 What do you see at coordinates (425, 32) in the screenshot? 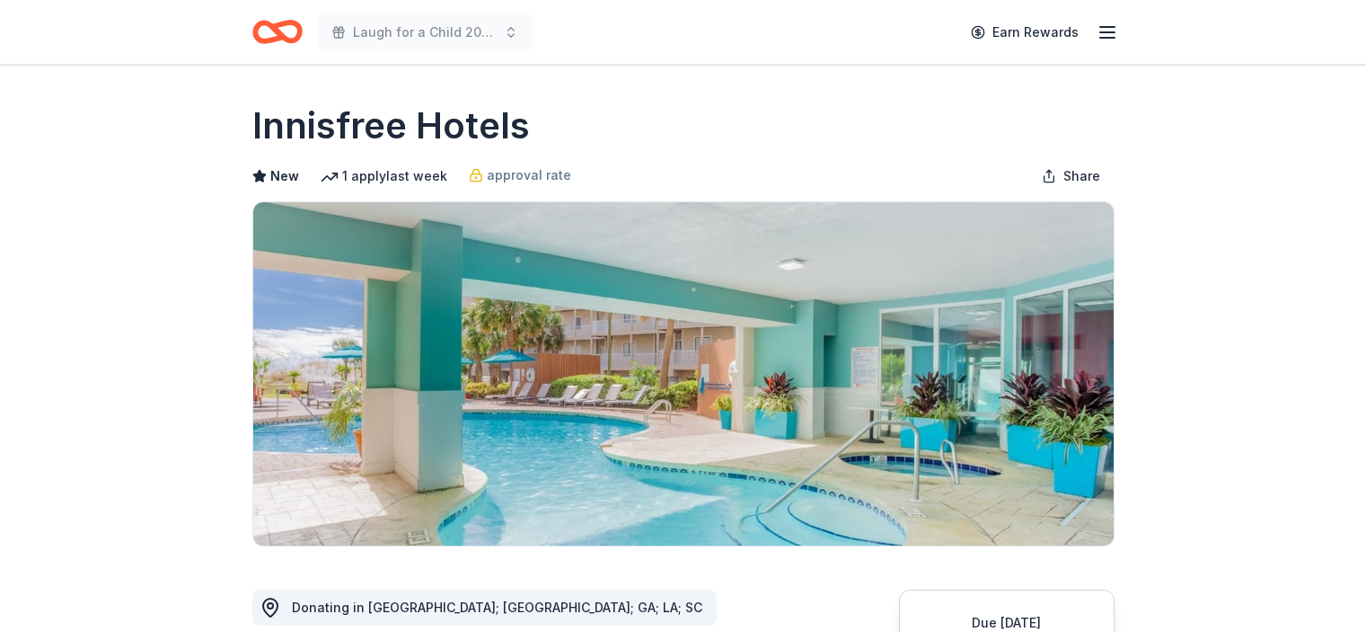
I see `button: Laugh for a Child 2026` at bounding box center [425, 32].